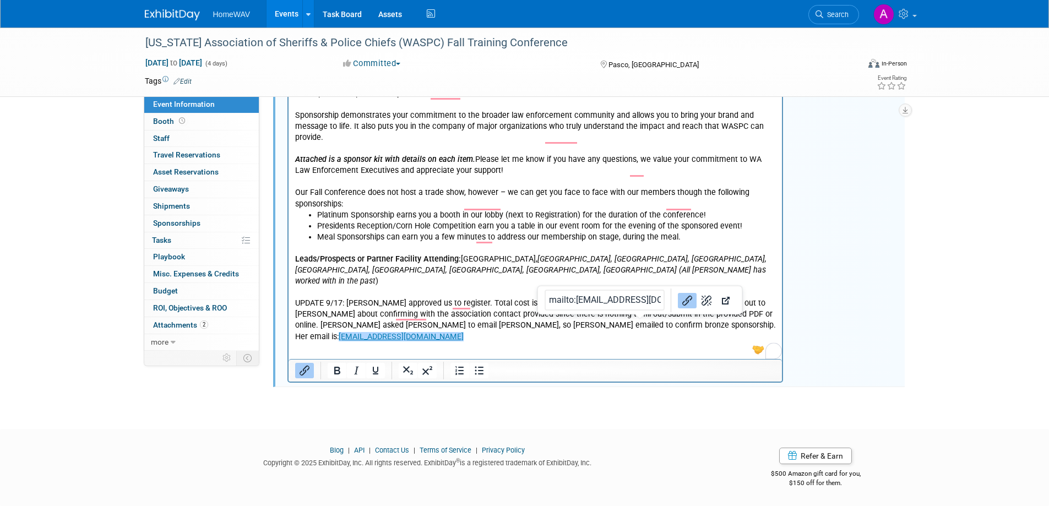  Describe the element at coordinates (408, 371) in the screenshot. I see `button: Subscript` at that location.